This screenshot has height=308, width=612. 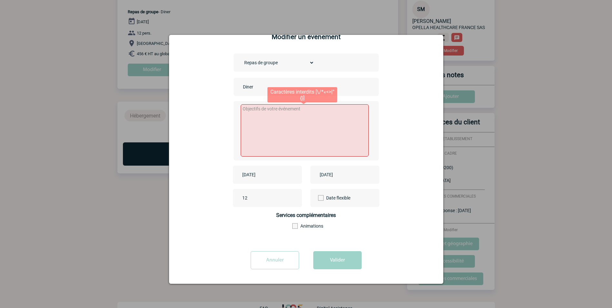 What do you see at coordinates (329, 198) in the screenshot?
I see `label: Date flexible` at bounding box center [329, 198].